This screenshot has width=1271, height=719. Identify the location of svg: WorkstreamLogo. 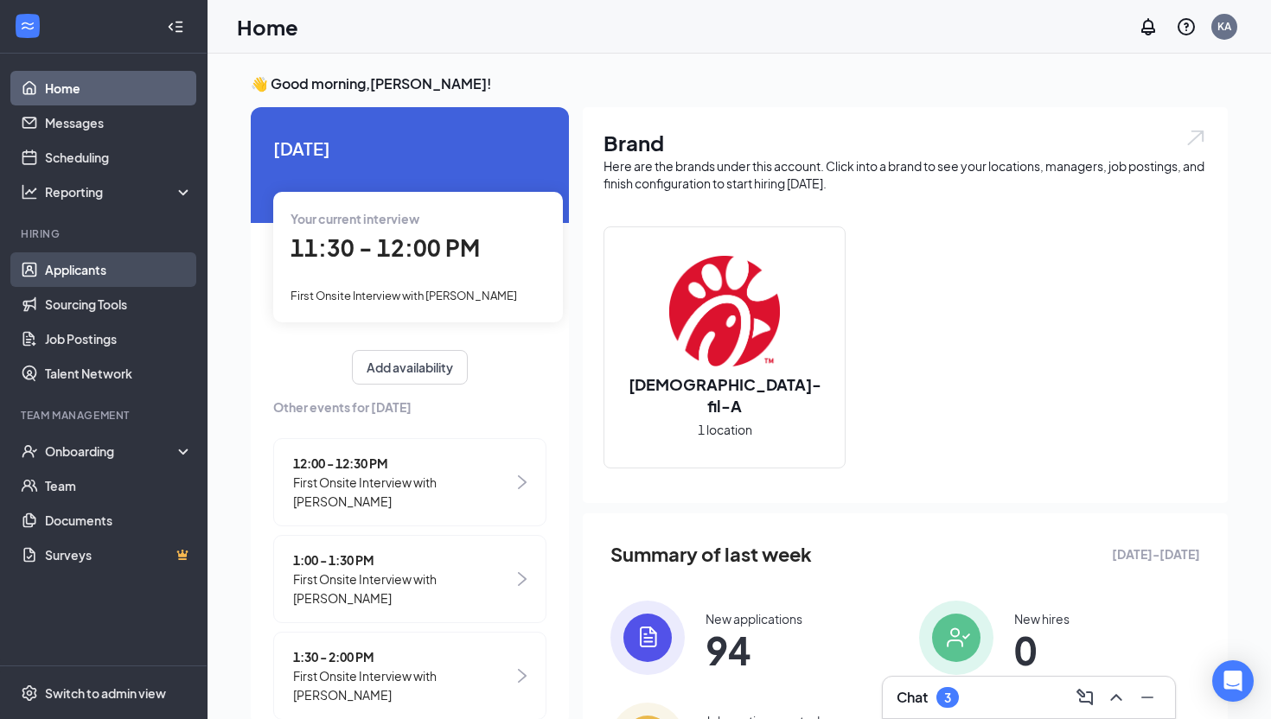
(28, 26).